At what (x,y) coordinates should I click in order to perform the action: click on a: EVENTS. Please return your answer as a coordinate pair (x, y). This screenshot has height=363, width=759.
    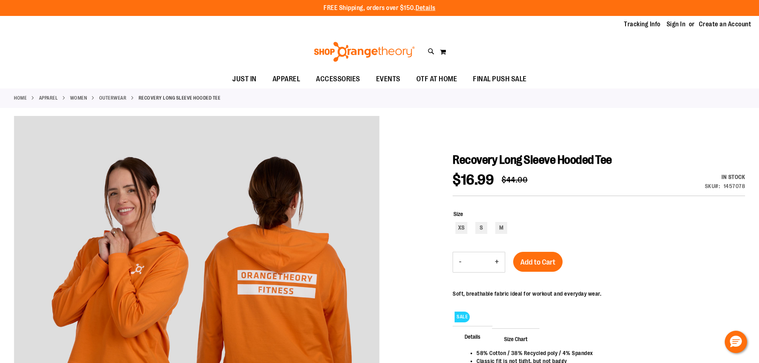
    Looking at the image, I should click on (388, 79).